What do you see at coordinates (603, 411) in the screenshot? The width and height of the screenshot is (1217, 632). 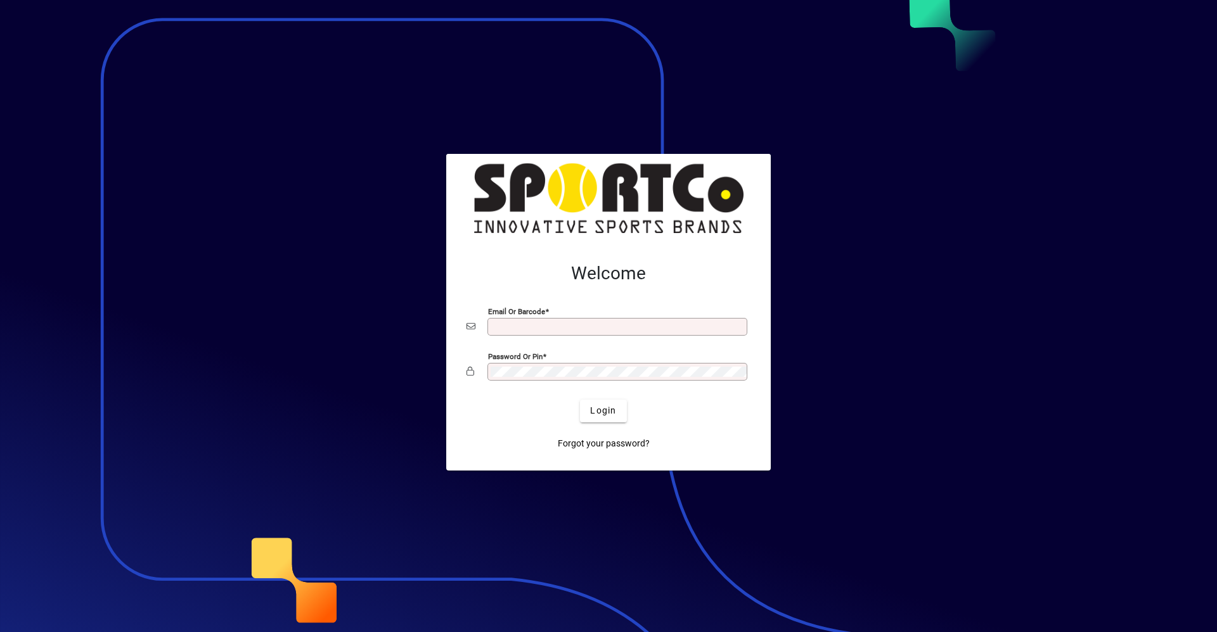 I see `span: Login` at bounding box center [603, 411].